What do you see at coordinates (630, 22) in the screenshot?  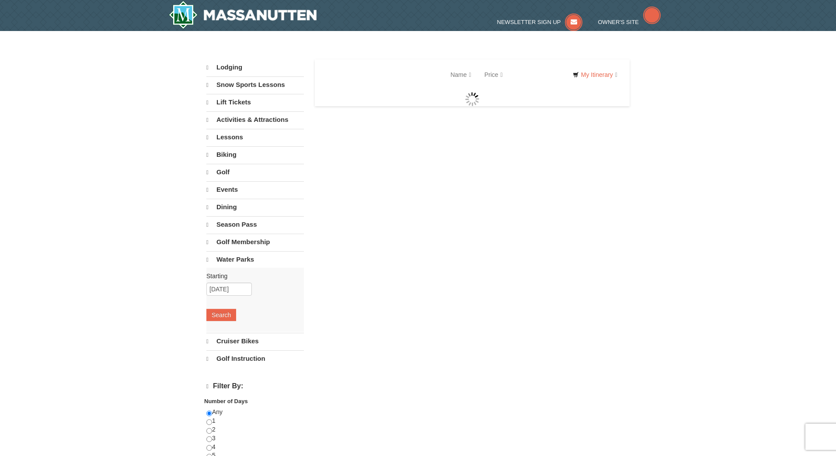 I see `a: Owner's Site` at bounding box center [630, 22].